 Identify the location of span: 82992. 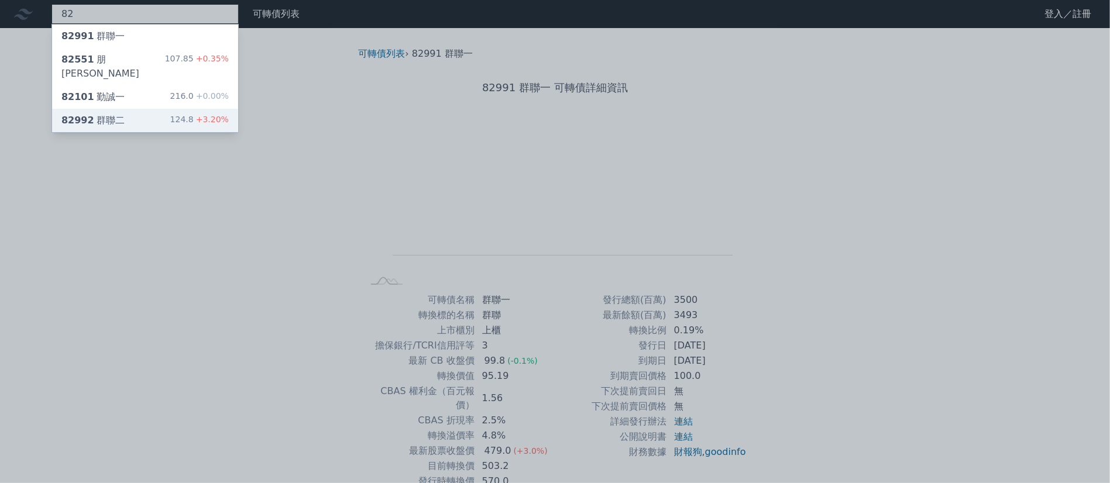
(78, 120).